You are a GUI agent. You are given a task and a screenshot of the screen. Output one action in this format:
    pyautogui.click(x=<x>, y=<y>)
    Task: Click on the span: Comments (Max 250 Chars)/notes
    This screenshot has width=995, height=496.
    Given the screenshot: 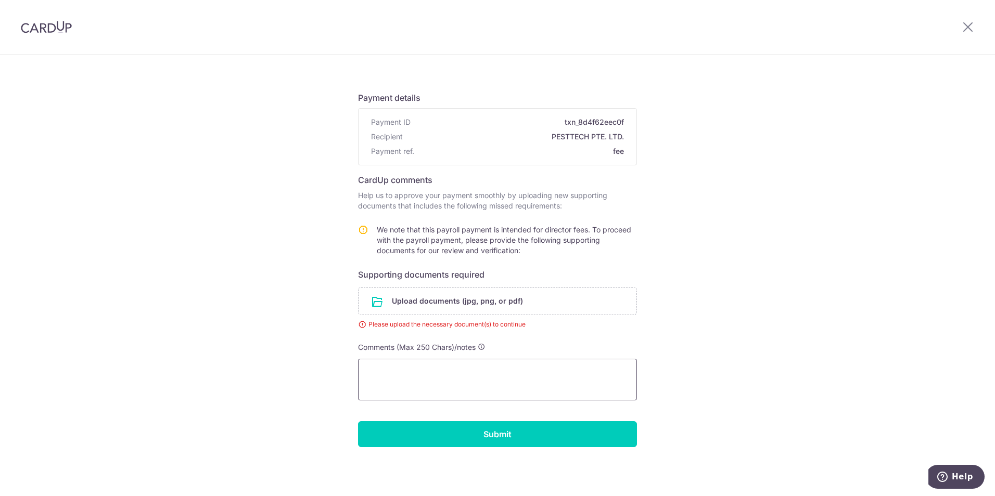 What is the action you would take?
    pyautogui.click(x=417, y=347)
    